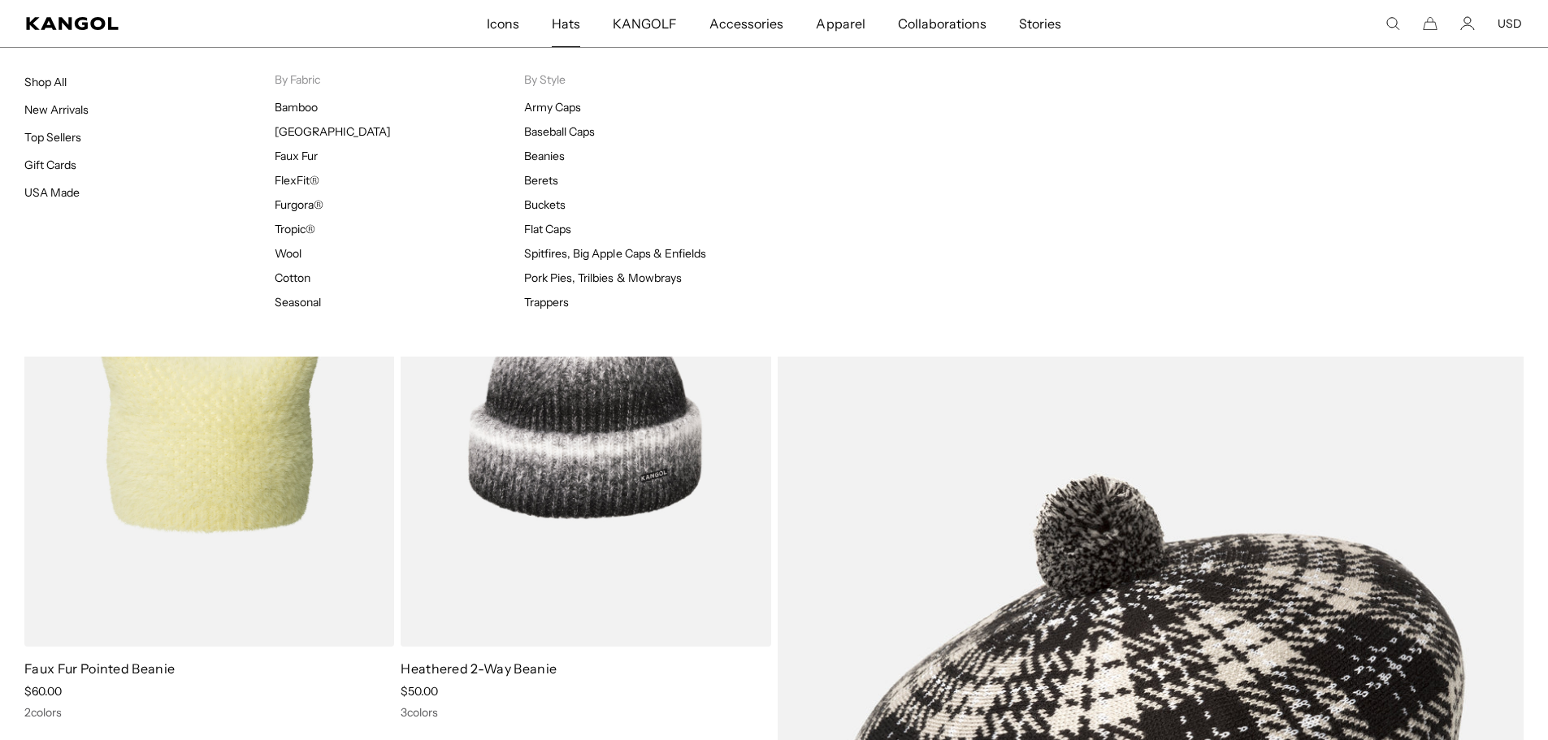 This screenshot has height=740, width=1548. I want to click on a: Kangol, so click(174, 24).